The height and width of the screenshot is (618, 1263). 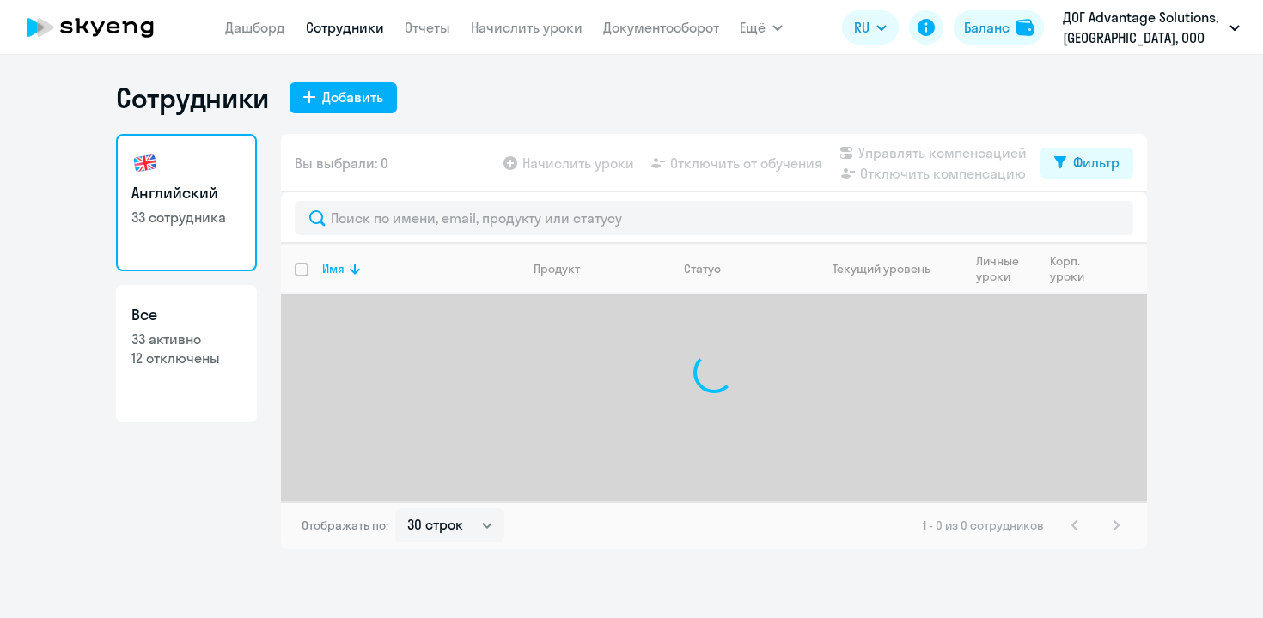 I want to click on img: english, so click(x=145, y=163).